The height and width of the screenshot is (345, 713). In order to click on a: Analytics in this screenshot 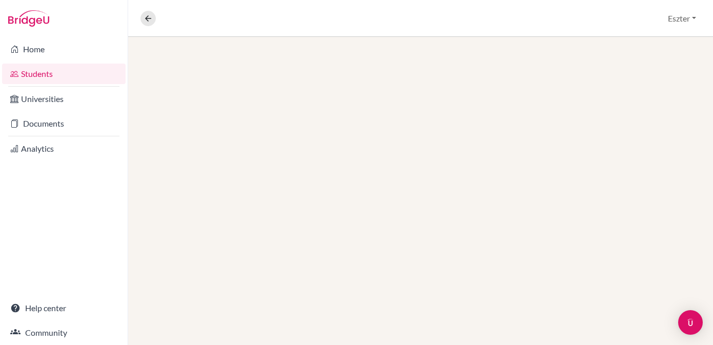, I will do `click(64, 149)`.